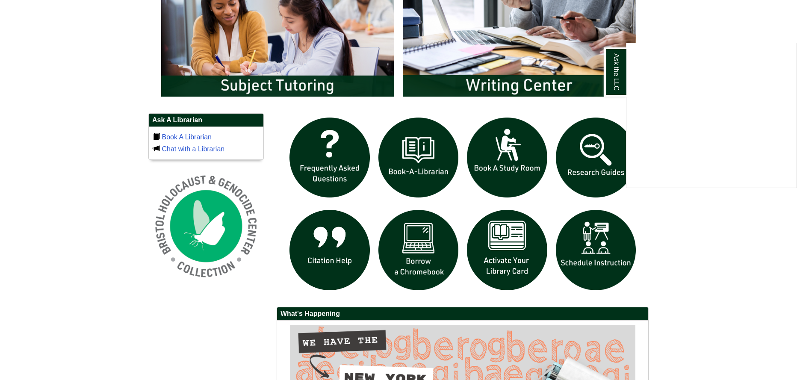 The width and height of the screenshot is (797, 380). I want to click on a: Ask the LLC, so click(615, 72).